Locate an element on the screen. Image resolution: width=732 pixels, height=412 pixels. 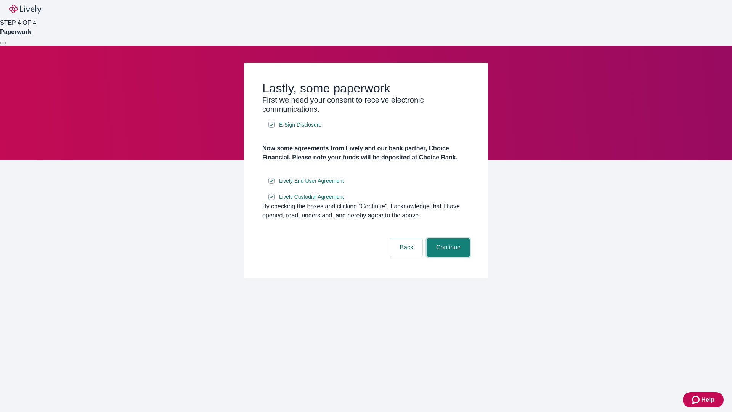
h3: First we need your consent to receive electronic communications. is located at coordinates (366, 104).